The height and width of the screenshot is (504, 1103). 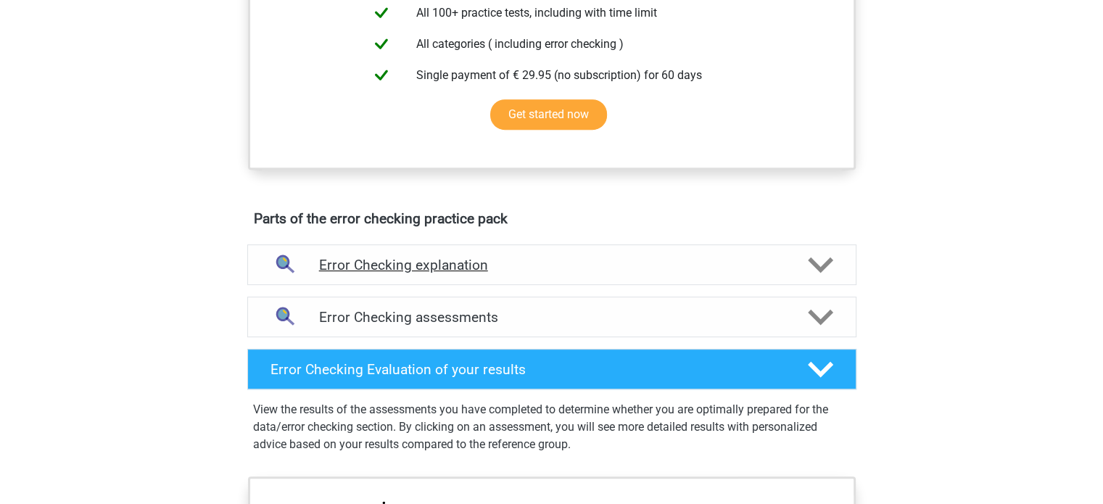 What do you see at coordinates (284, 317) in the screenshot?
I see `img: error checking assessments` at bounding box center [284, 317].